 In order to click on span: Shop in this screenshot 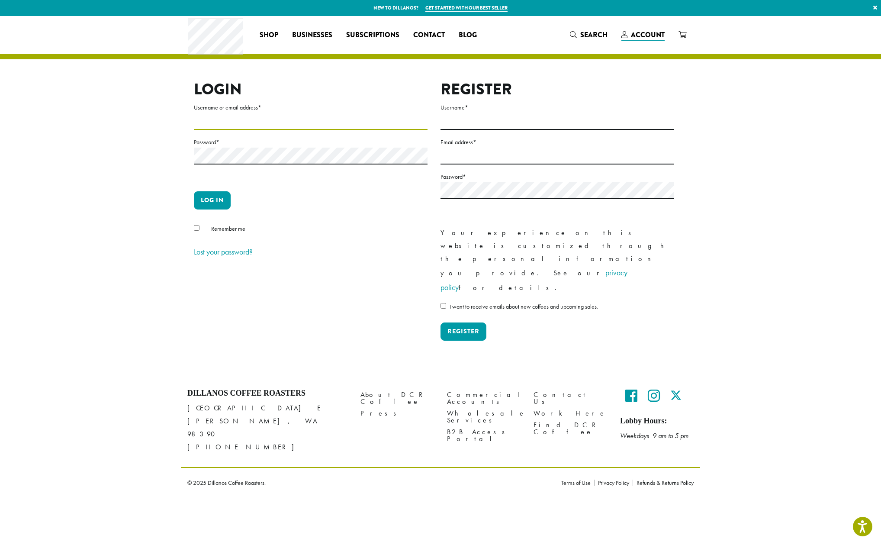, I will do `click(269, 35)`.